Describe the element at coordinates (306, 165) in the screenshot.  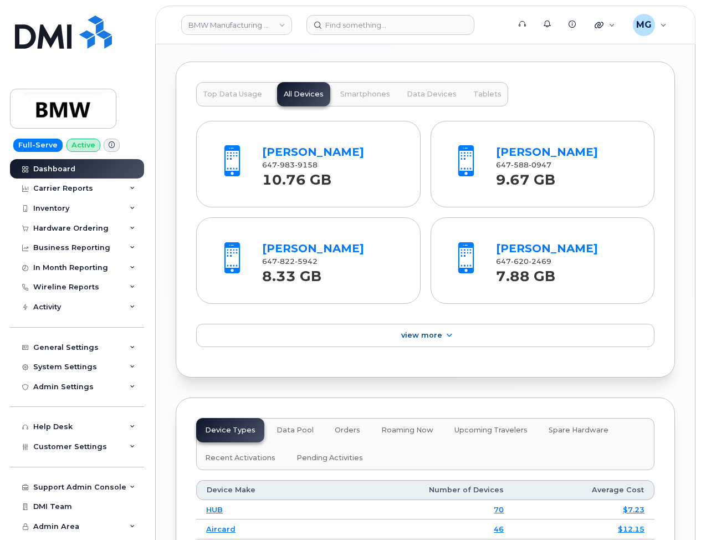
I see `span: 9158` at that location.